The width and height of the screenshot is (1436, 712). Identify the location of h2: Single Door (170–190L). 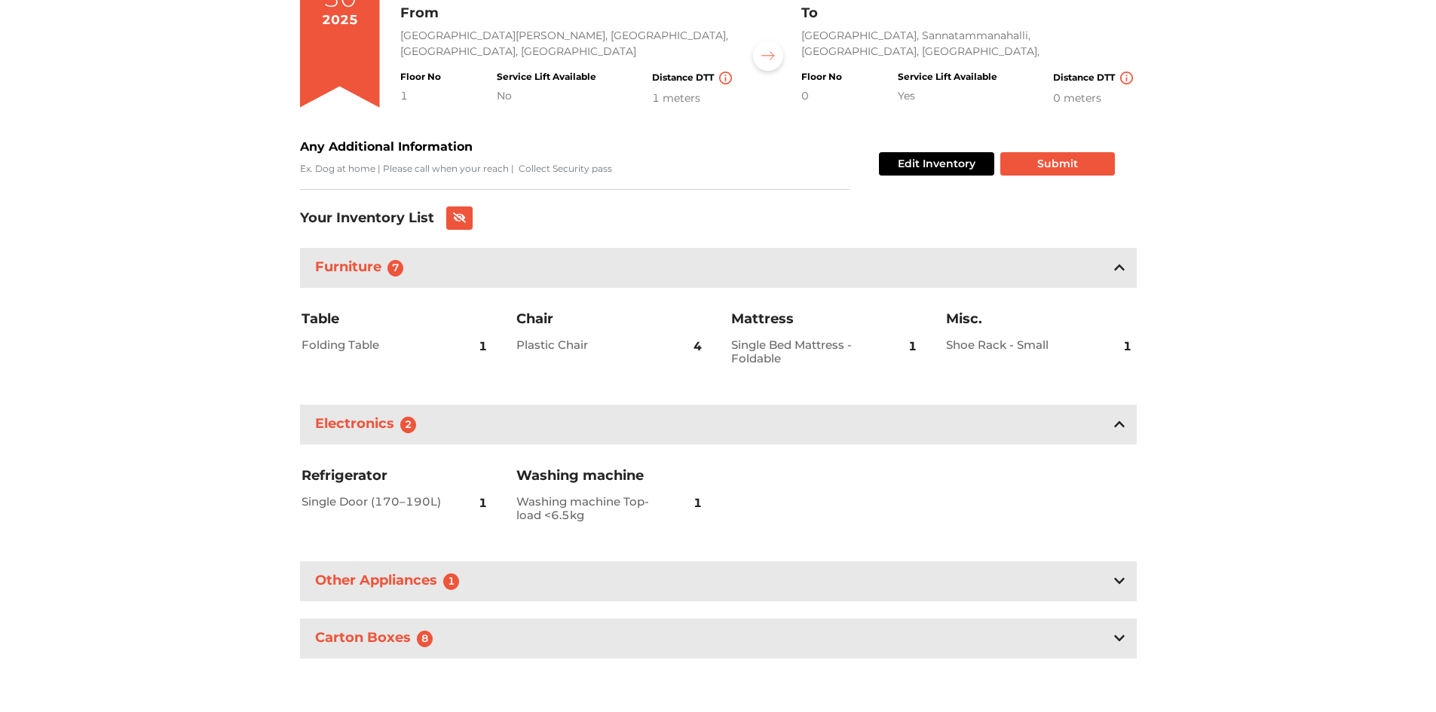
(372, 502).